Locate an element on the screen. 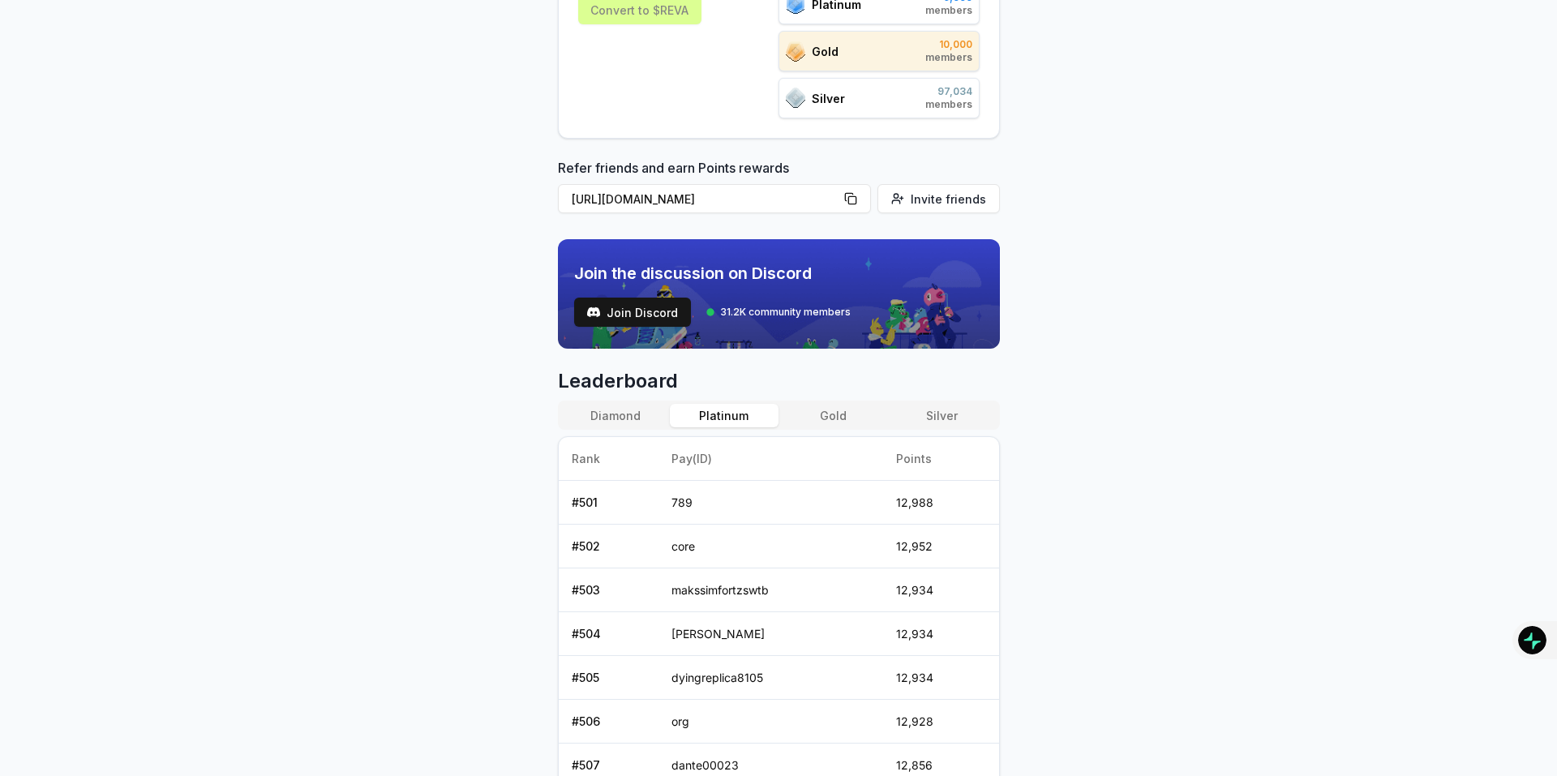 This screenshot has height=776, width=1557. button: Diamond is located at coordinates (615, 415).